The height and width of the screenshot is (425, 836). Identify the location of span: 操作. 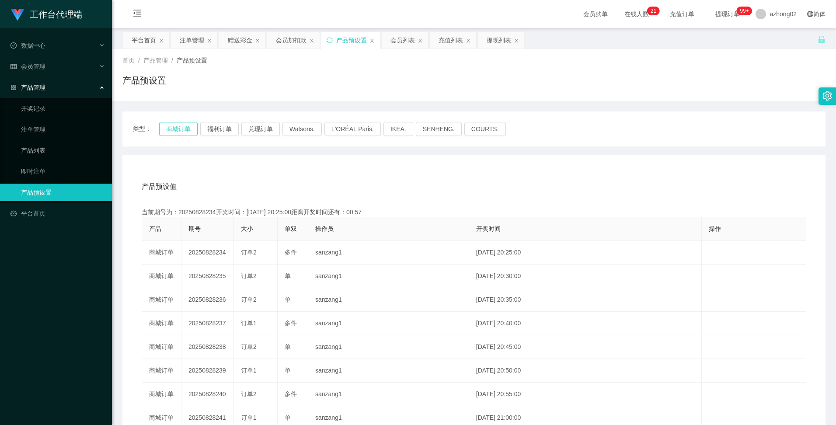
(715, 229).